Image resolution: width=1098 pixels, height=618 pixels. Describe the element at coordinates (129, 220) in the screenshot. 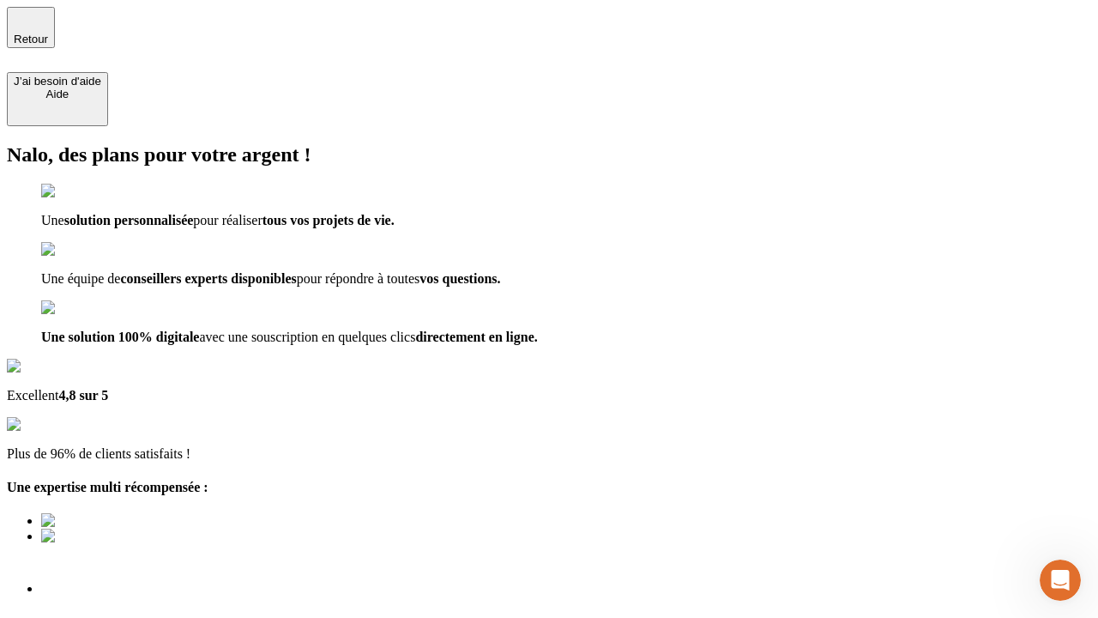

I see `span: solution personnalisée` at that location.